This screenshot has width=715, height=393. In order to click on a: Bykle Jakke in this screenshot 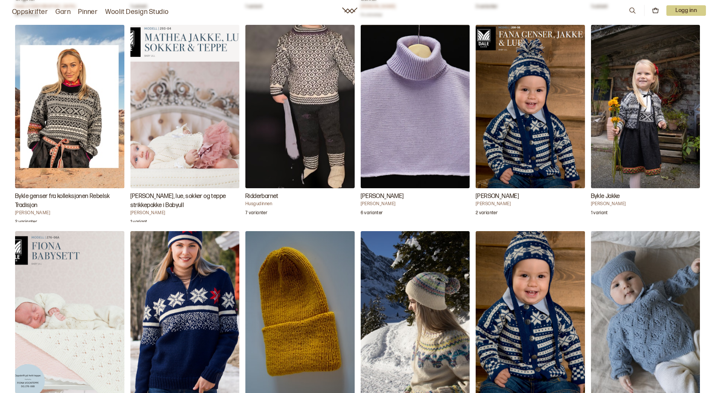, I will do `click(645, 124)`.